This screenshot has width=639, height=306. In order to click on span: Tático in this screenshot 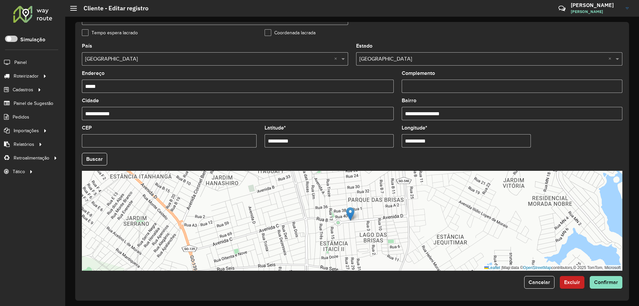, I will do `click(19, 172)`.